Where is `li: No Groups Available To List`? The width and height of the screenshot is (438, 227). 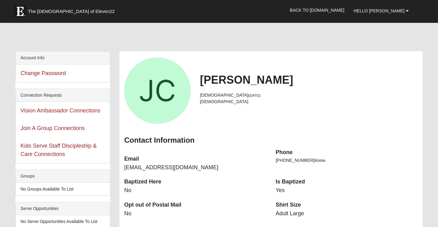 li: No Groups Available To List is located at coordinates (63, 189).